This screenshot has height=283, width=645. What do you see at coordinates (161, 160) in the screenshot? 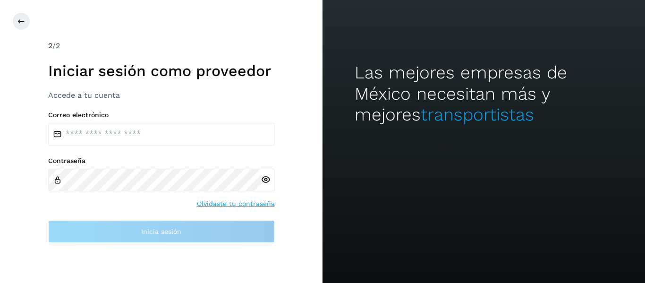
I see `label: Contraseña` at bounding box center [161, 160].